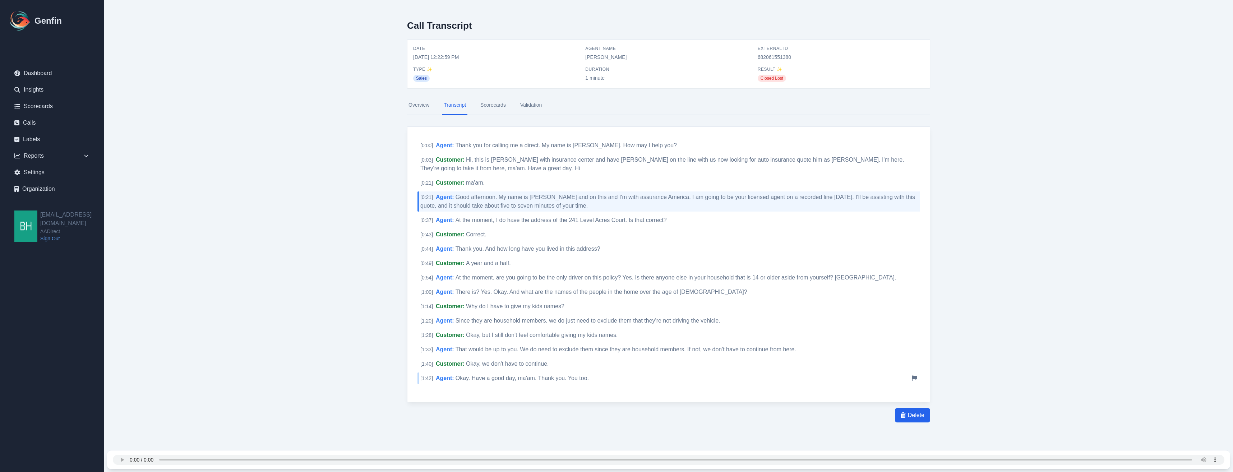 Image resolution: width=1233 pixels, height=472 pixels. I want to click on span: External ID, so click(841, 49).